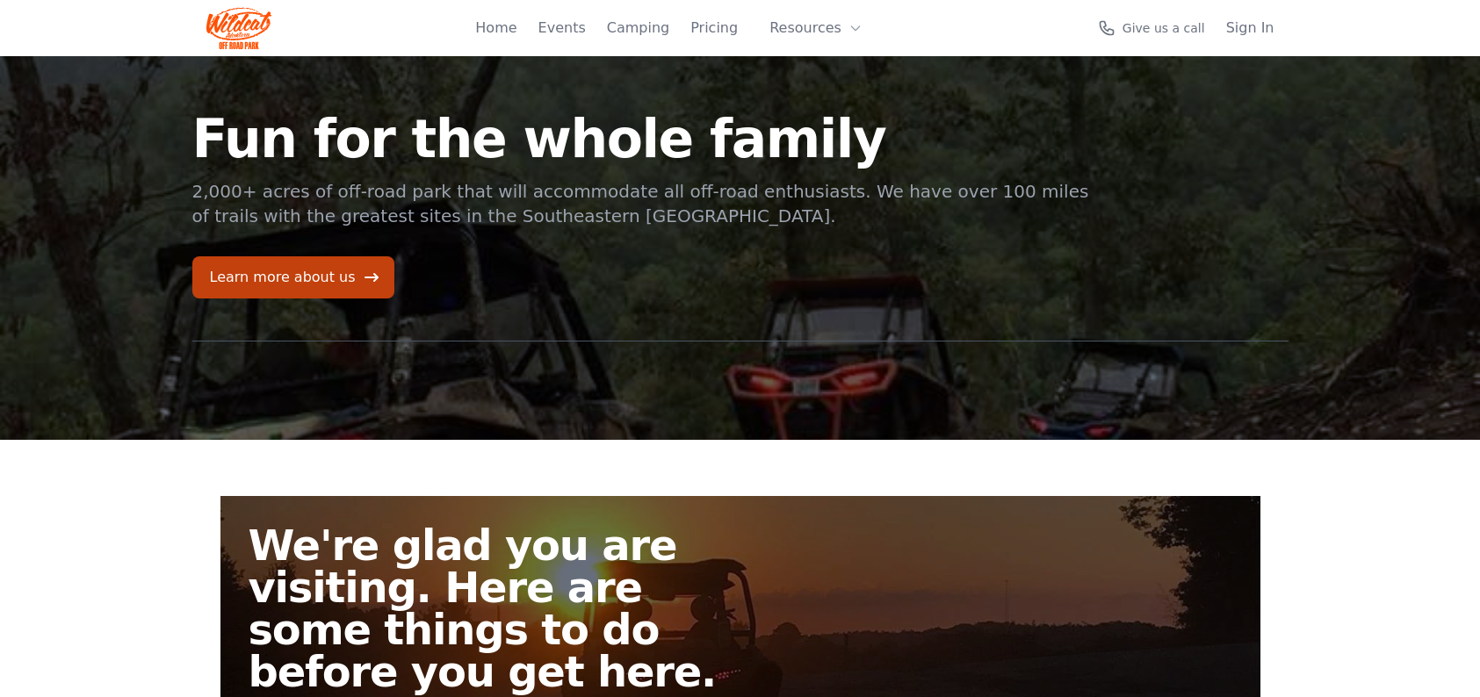  What do you see at coordinates (816, 28) in the screenshot?
I see `button: Resources` at bounding box center [816, 28].